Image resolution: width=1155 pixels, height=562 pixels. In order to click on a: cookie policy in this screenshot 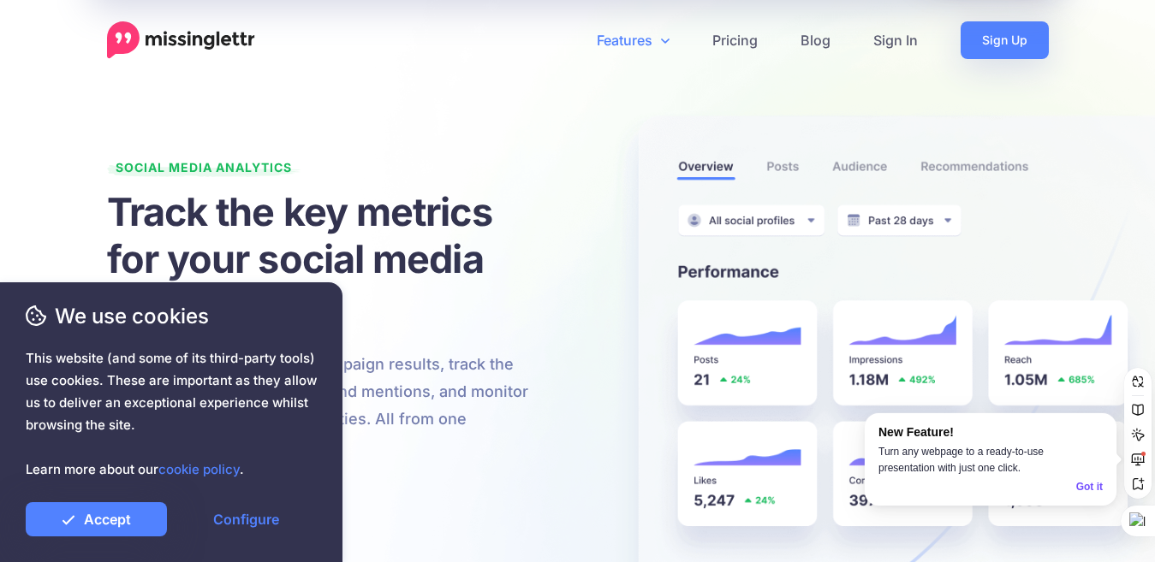, I will do `click(199, 469)`.